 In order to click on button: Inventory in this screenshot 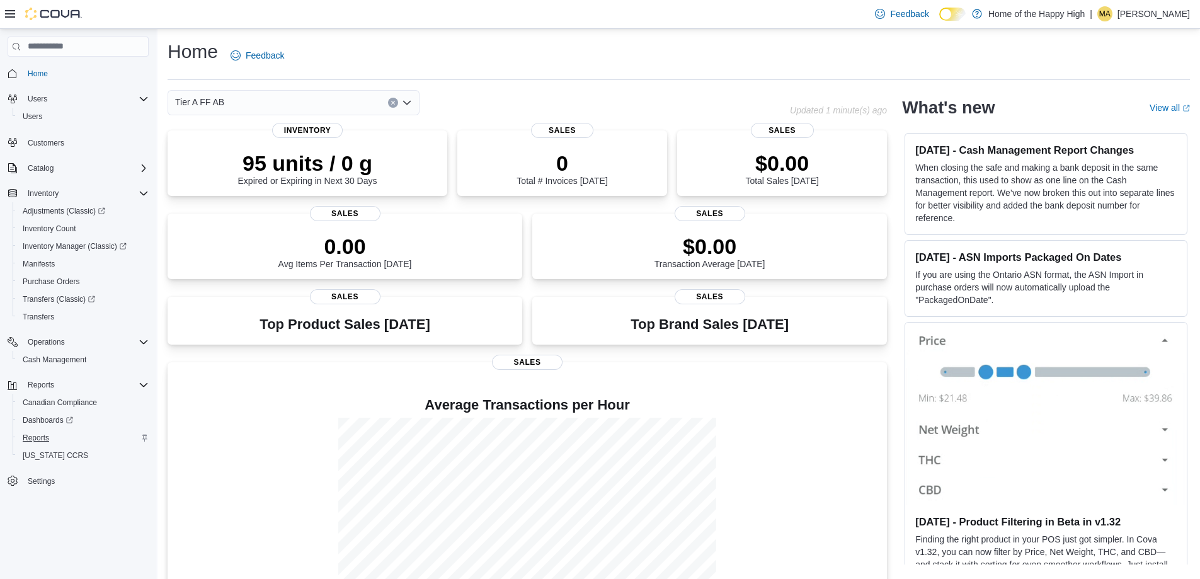, I will do `click(43, 193)`.